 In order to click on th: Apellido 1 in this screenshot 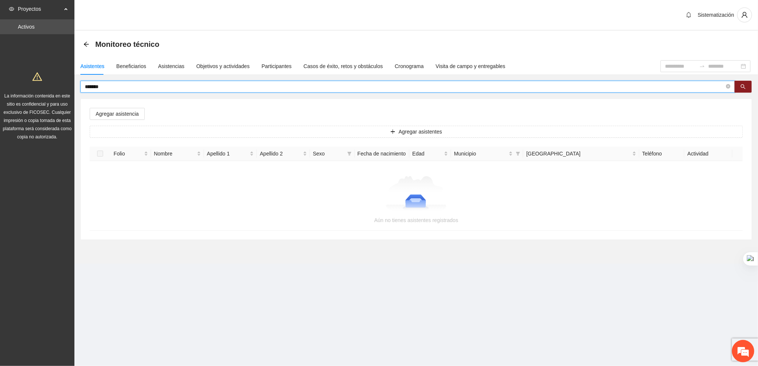, I will do `click(230, 154)`.